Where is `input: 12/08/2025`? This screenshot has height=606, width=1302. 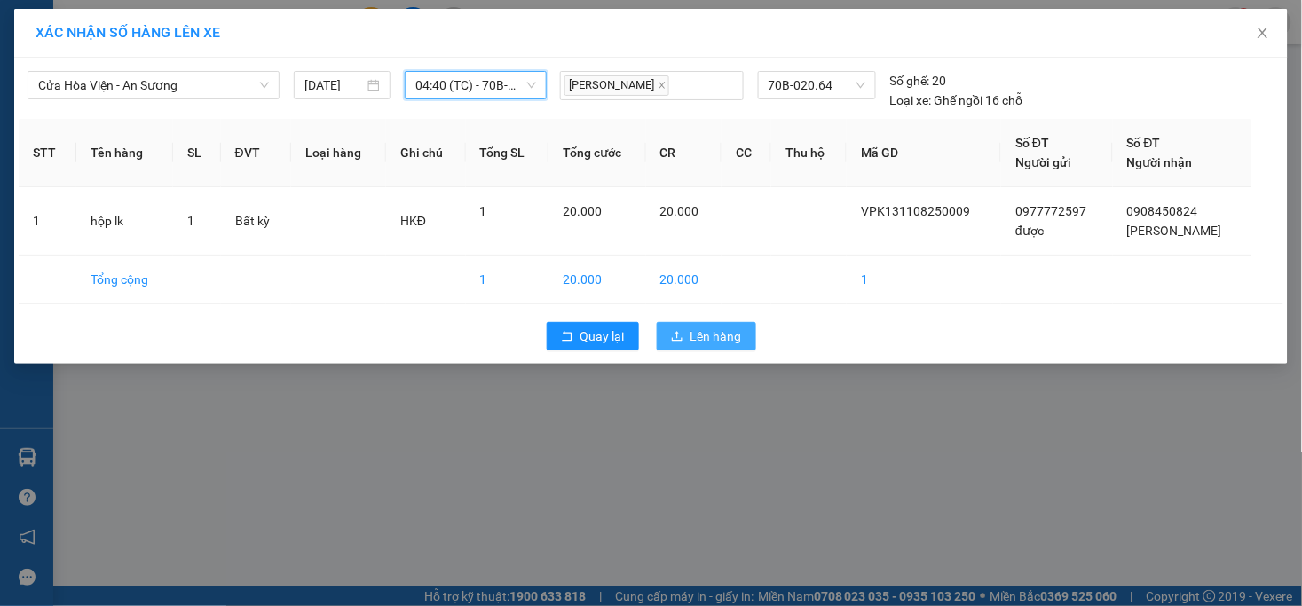 input: 12/08/2025 is located at coordinates (334, 85).